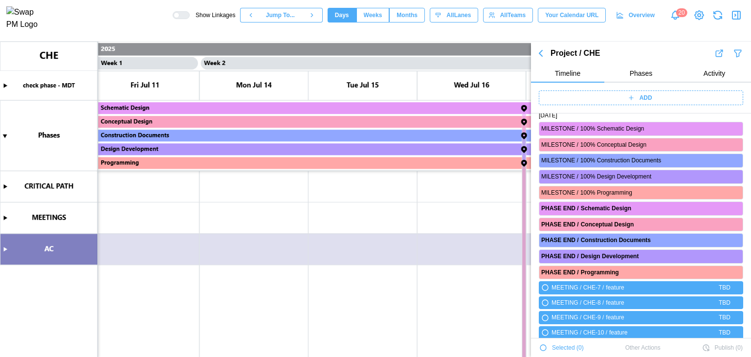 The height and width of the screenshot is (357, 751). What do you see at coordinates (737, 53) in the screenshot?
I see `button: Filter` at bounding box center [737, 53].